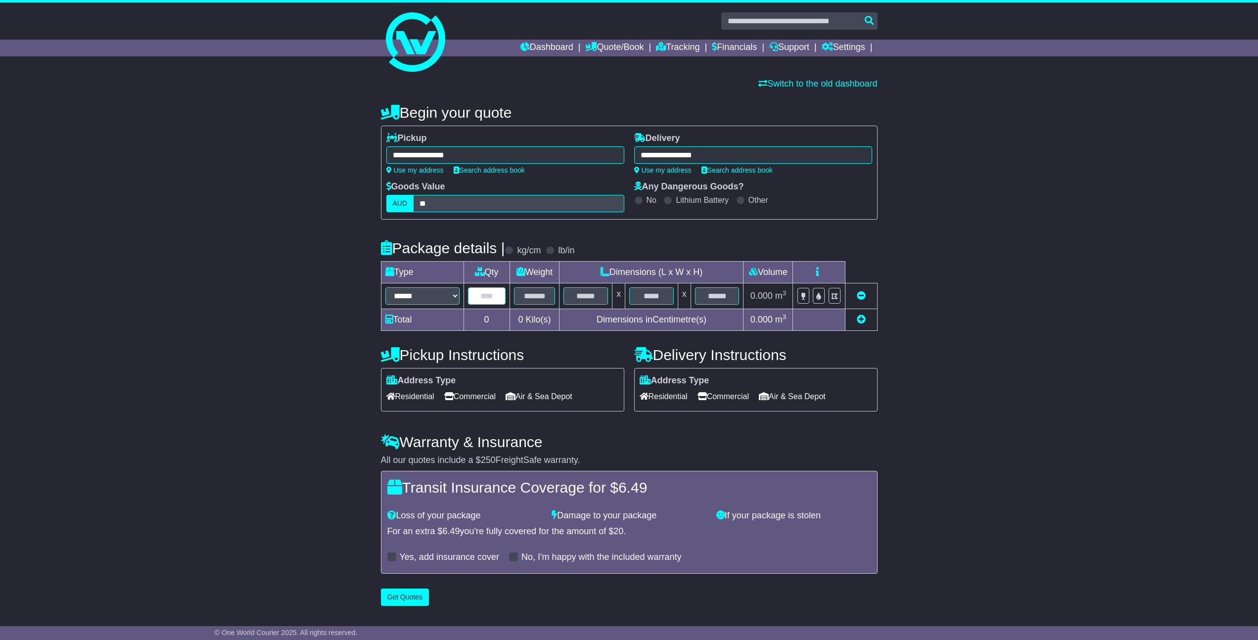 The height and width of the screenshot is (640, 1258). What do you see at coordinates (651, 320) in the screenshot?
I see `td: Dimensions in Centimetre(s)` at bounding box center [651, 320].